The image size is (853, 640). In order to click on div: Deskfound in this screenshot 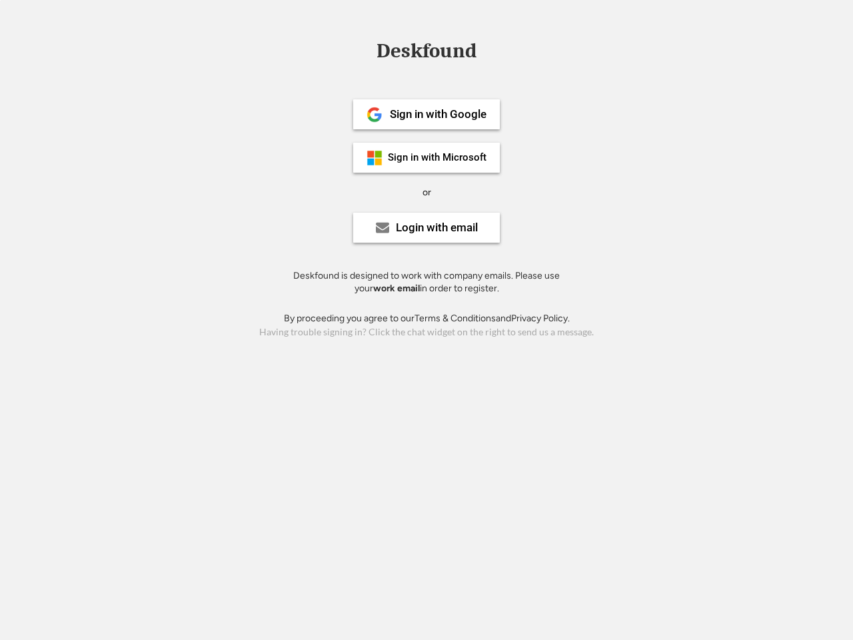, I will do `click(427, 51)`.